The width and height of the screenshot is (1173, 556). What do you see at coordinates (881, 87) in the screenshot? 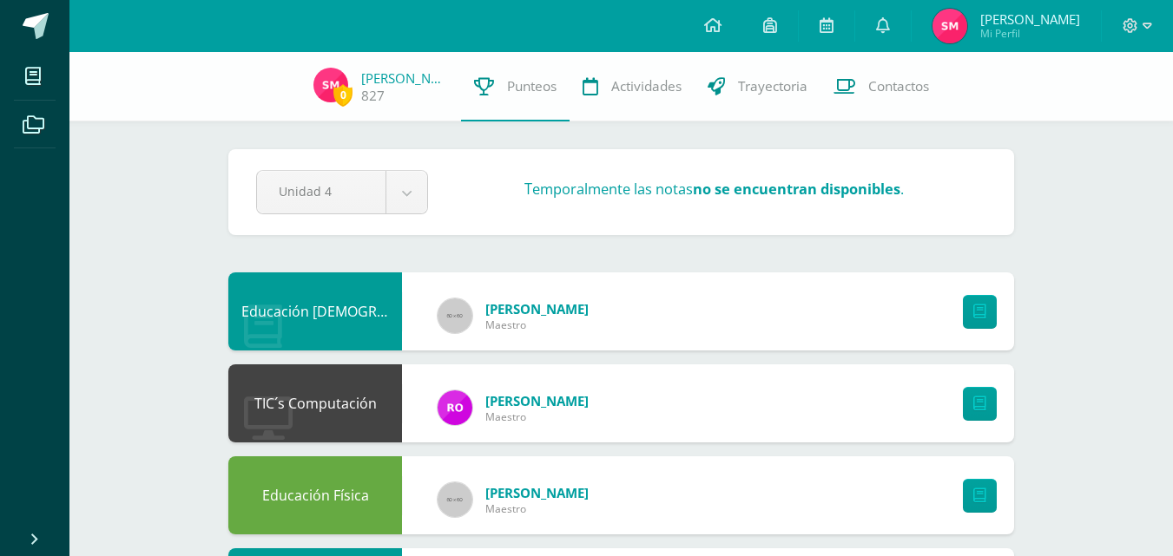
I see `a: Contactos` at bounding box center [881, 87].